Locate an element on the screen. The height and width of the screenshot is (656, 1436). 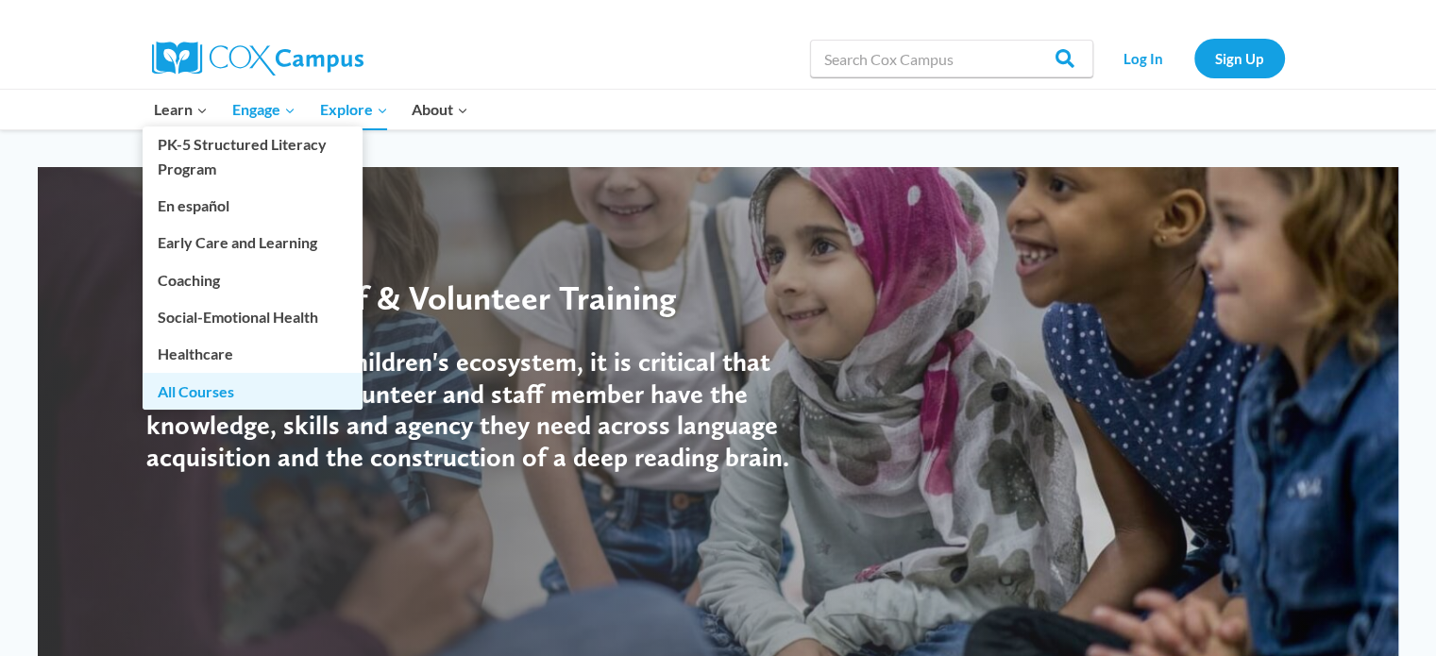
a: Coaching is located at coordinates (252, 279).